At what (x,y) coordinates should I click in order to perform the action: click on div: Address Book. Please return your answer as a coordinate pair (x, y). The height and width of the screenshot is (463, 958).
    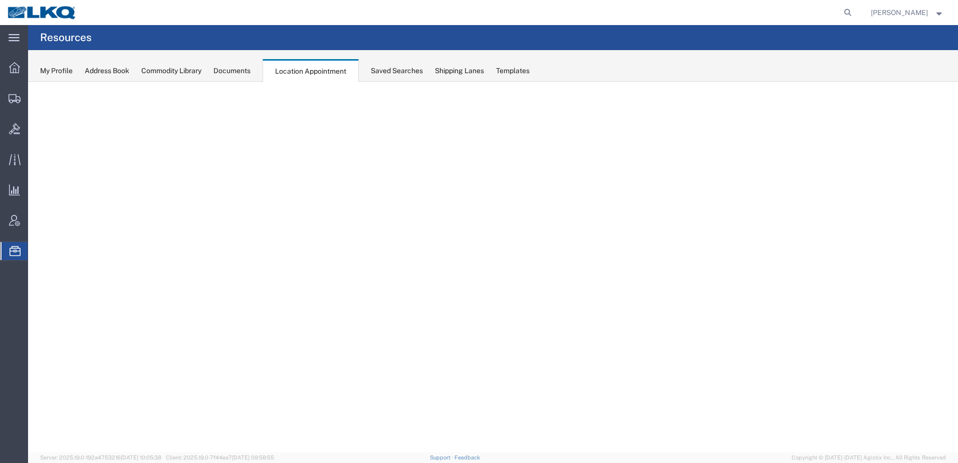
    Looking at the image, I should click on (107, 71).